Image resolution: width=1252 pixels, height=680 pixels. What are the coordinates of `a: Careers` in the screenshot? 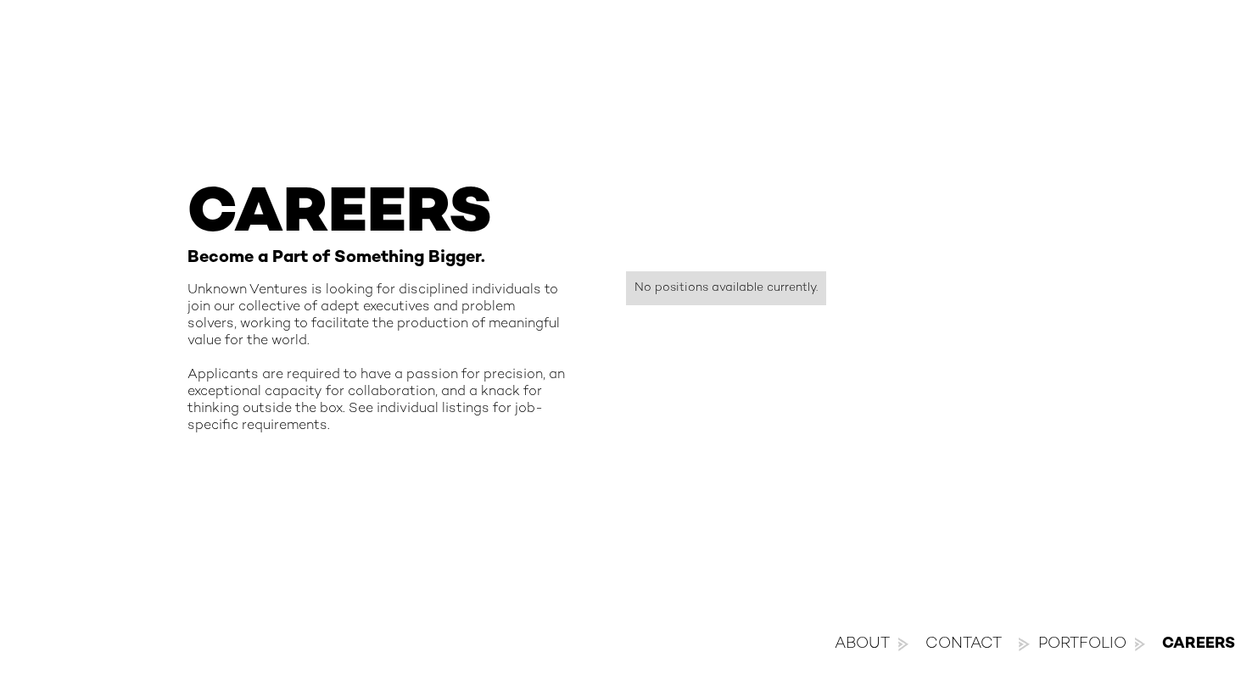 It's located at (1198, 645).